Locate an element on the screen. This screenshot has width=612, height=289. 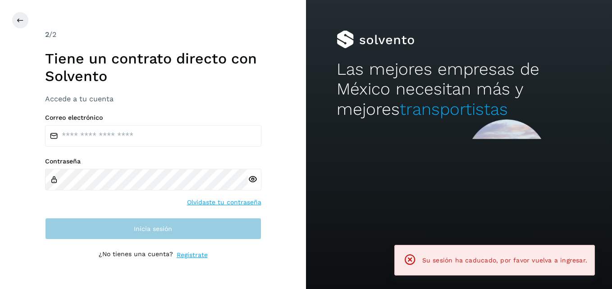
h2: Las mejores empresas de México necesitan más y mejores is located at coordinates (459, 89).